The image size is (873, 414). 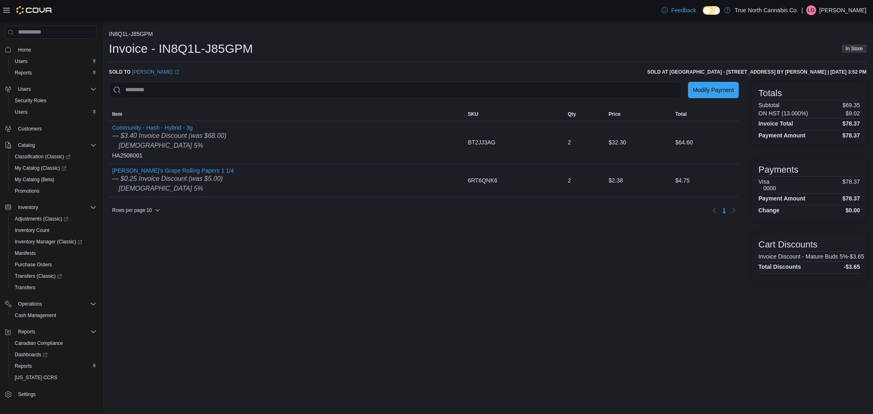 I want to click on h4: $0.00, so click(x=853, y=210).